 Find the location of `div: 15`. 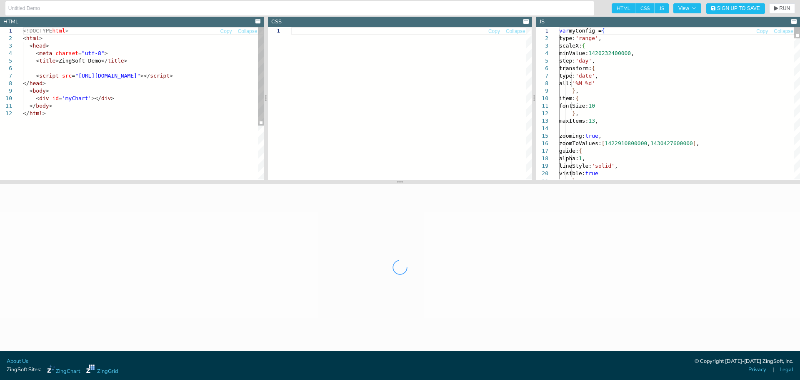

div: 15 is located at coordinates (542, 136).